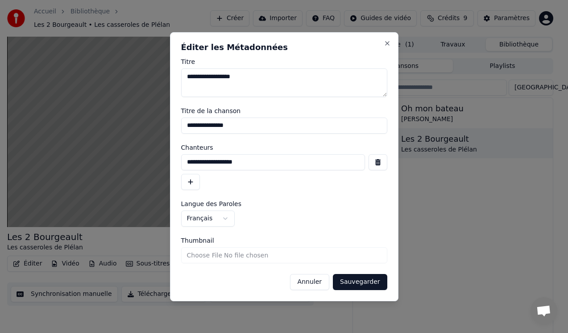  I want to click on label: Titre, so click(284, 62).